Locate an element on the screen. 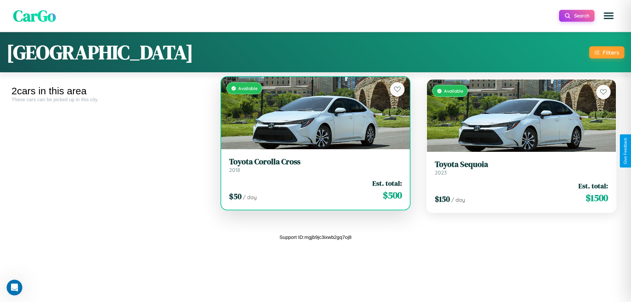  button: Open menu is located at coordinates (609, 16).